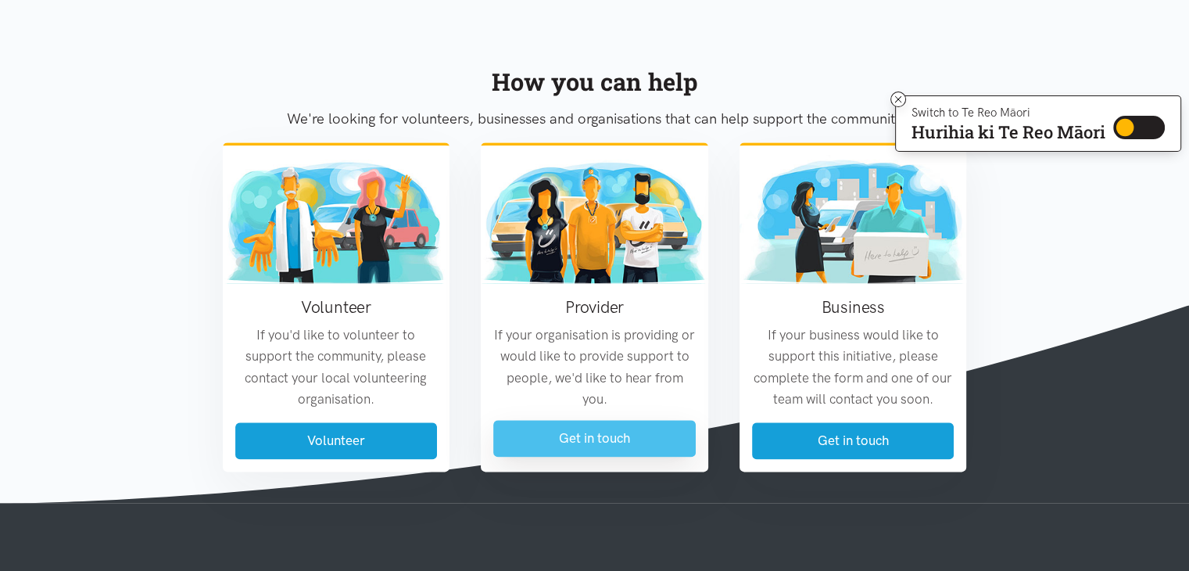  Describe the element at coordinates (853, 367) in the screenshot. I see `p: If your business would like to support this initiative, please complete the form and one of our t...` at that location.